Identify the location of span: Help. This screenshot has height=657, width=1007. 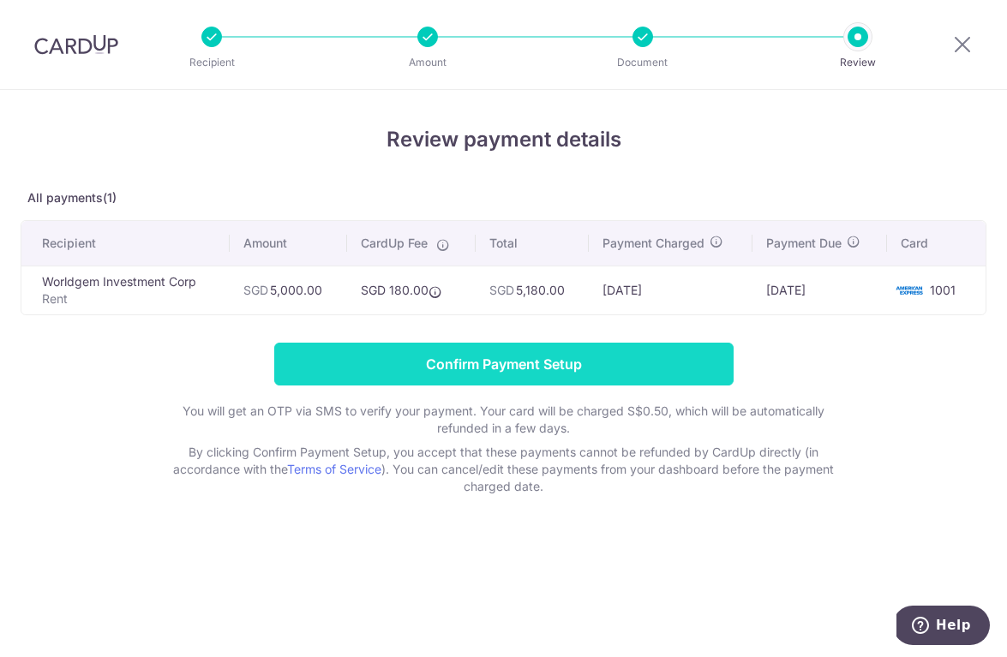
(57, 20).